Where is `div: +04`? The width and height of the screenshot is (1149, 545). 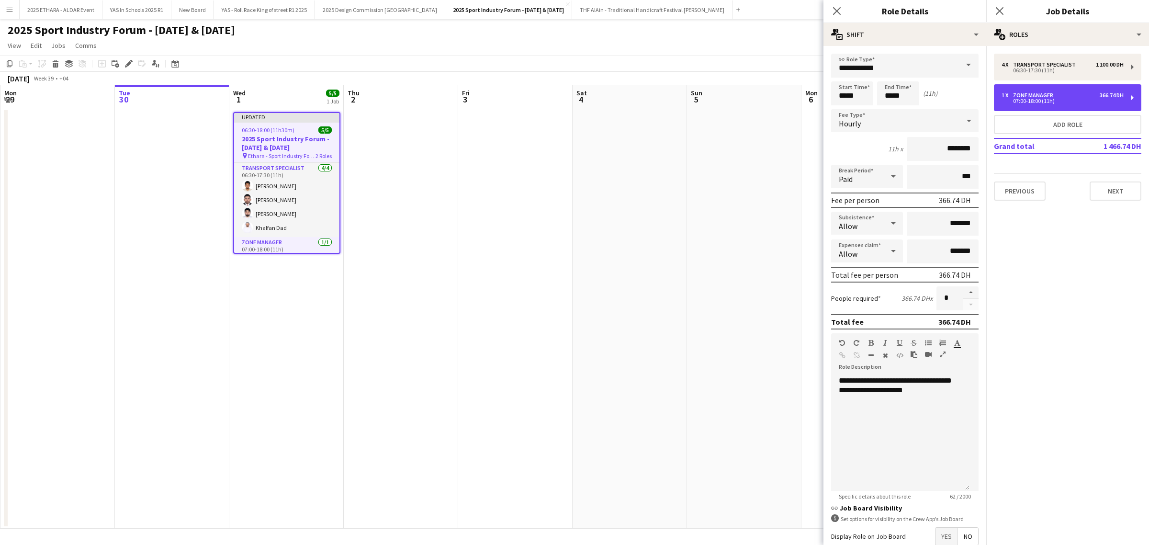
div: +04 is located at coordinates (64, 78).